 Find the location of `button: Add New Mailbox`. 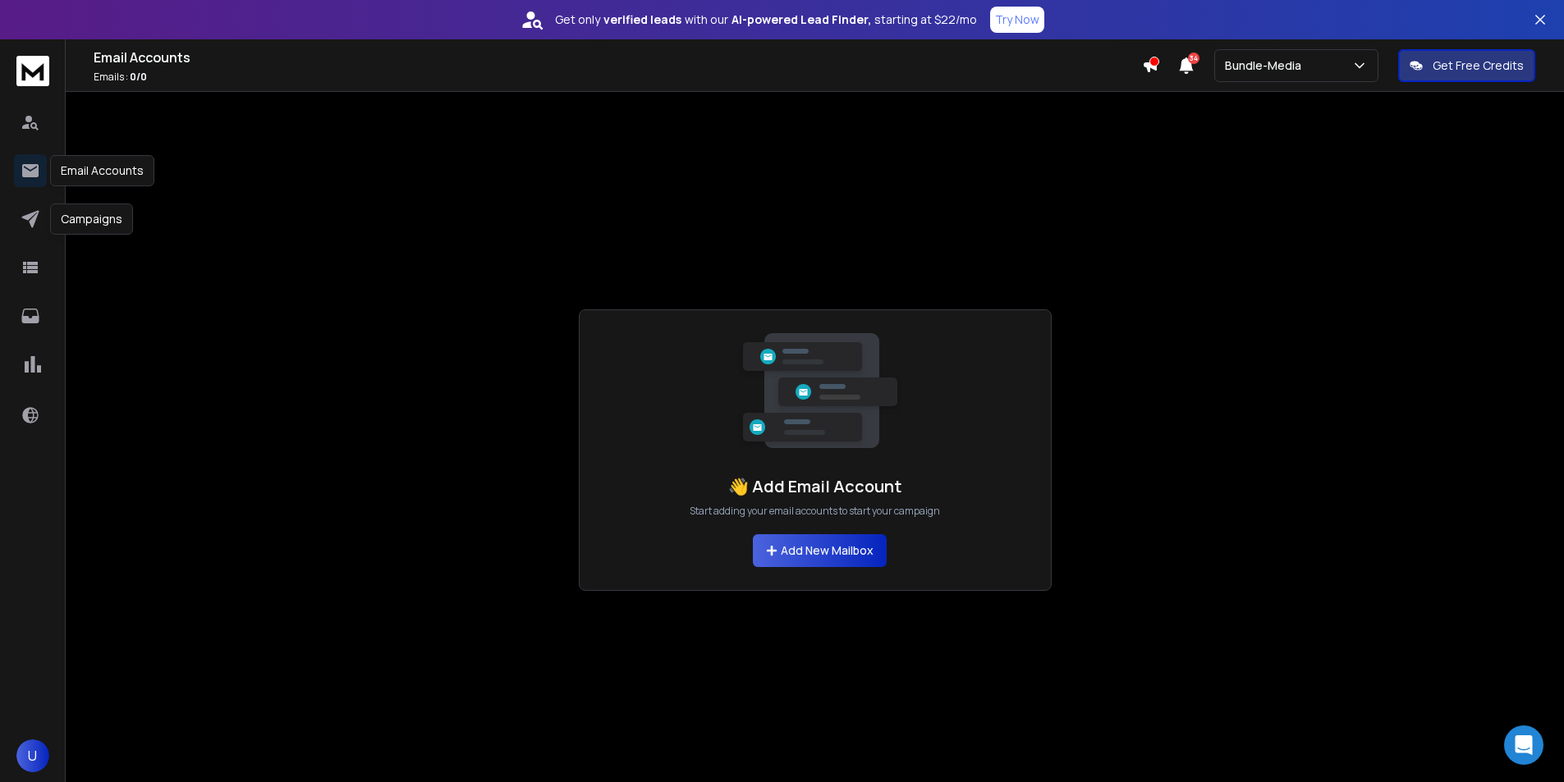

button: Add New Mailbox is located at coordinates (819, 551).